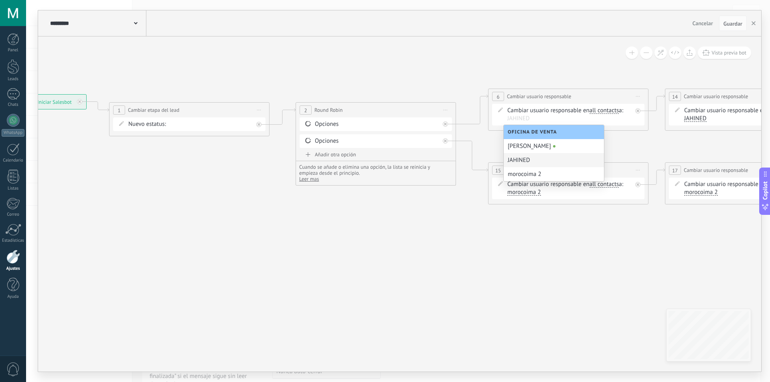  What do you see at coordinates (733, 24) in the screenshot?
I see `span: Guardar` at bounding box center [733, 24].